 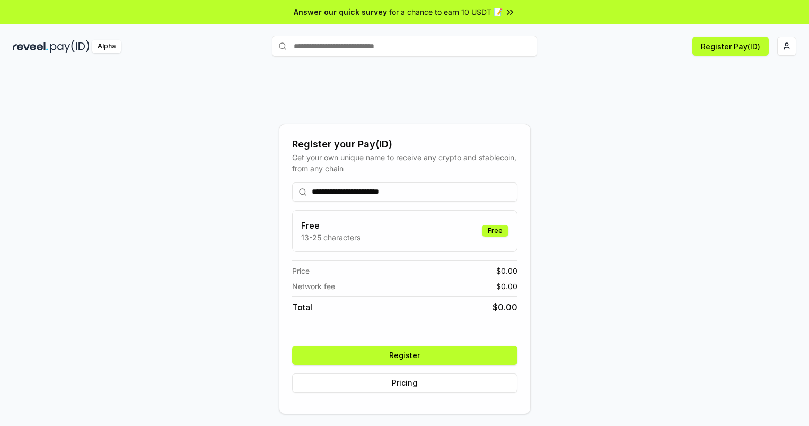 What do you see at coordinates (331, 237) in the screenshot?
I see `p: 13-25 characters` at bounding box center [331, 237].